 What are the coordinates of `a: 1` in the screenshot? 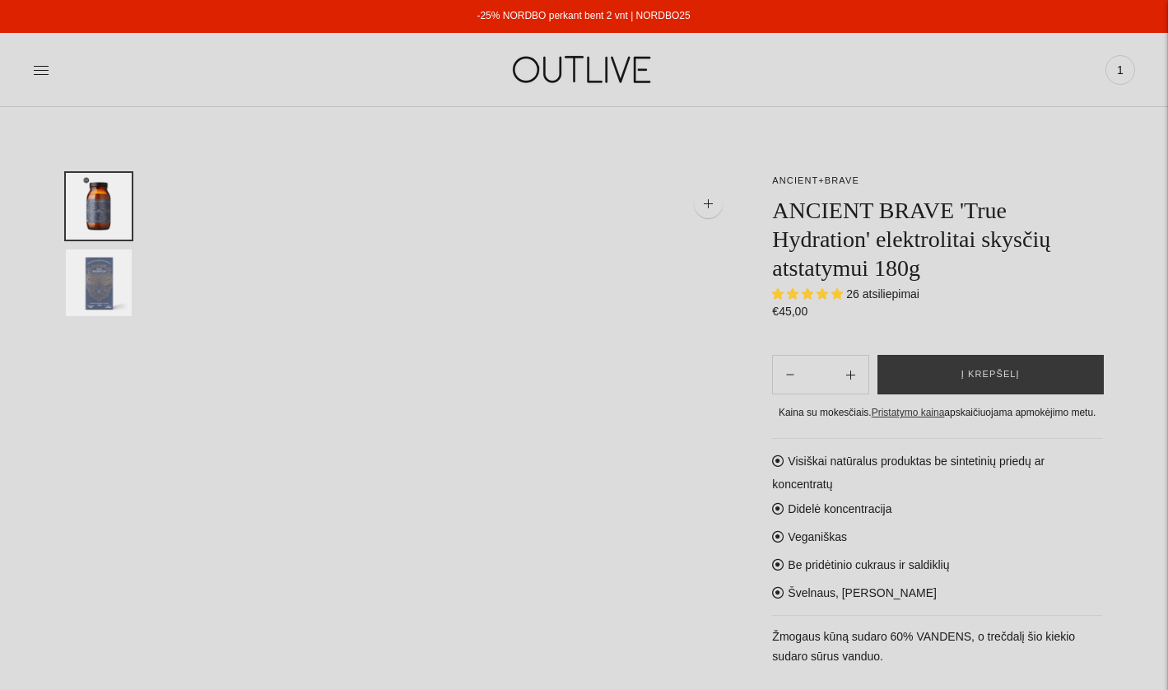 It's located at (1121, 70).